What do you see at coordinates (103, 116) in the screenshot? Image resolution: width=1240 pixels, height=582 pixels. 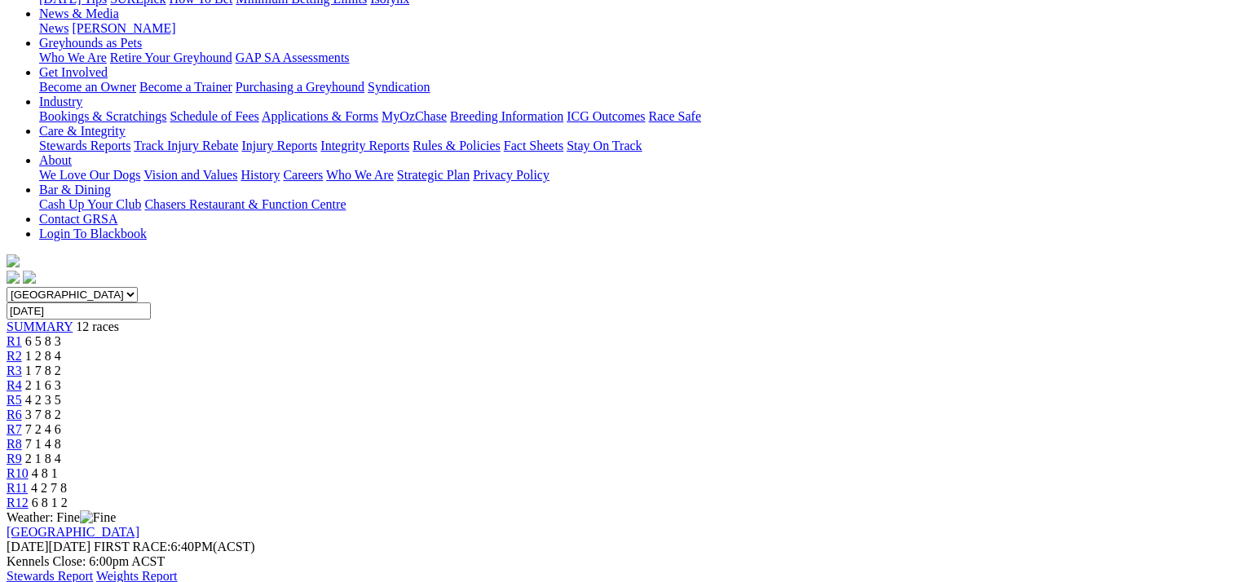 I see `a: Bookings & Scratchings` at bounding box center [103, 116].